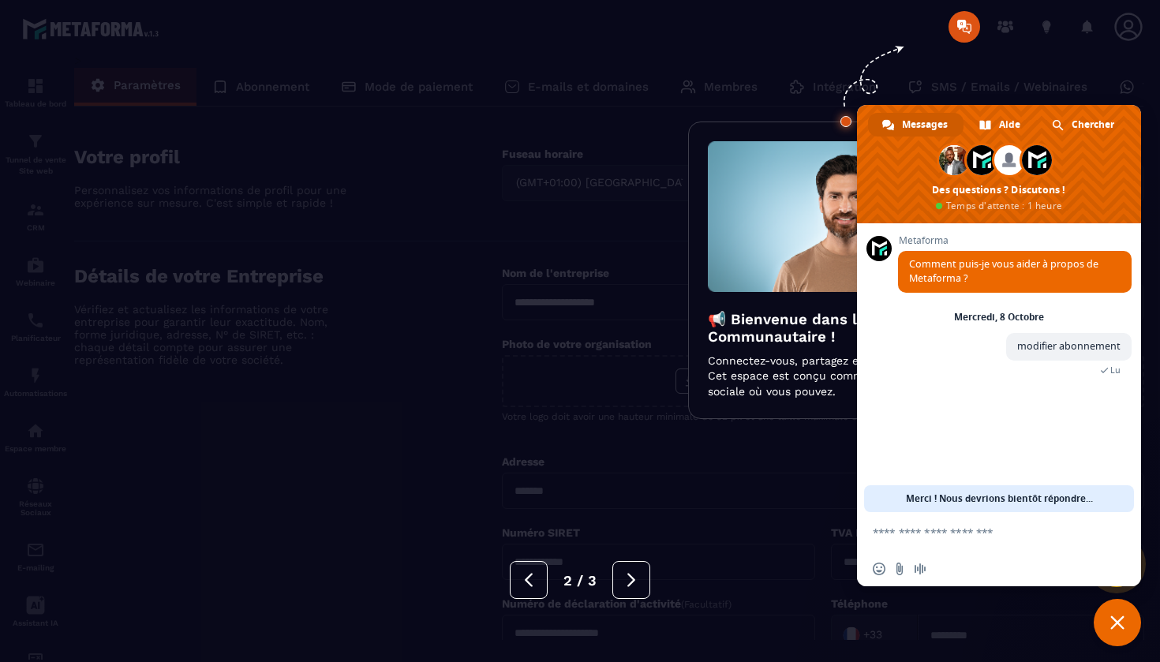 Image resolution: width=1160 pixels, height=662 pixels. What do you see at coordinates (879, 569) in the screenshot?
I see `span: Insérer un emoji` at bounding box center [879, 569].